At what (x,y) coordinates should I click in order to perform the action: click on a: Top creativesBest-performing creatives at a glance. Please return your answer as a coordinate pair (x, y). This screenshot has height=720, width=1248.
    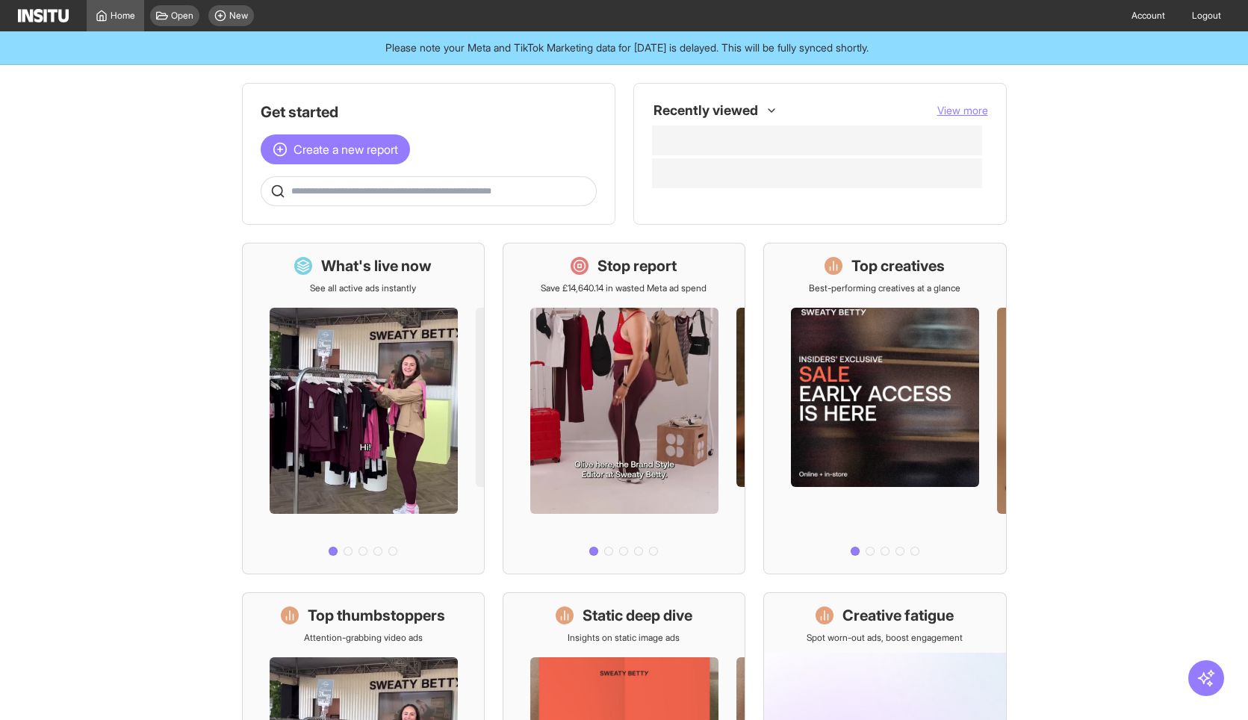
    Looking at the image, I should click on (884, 408).